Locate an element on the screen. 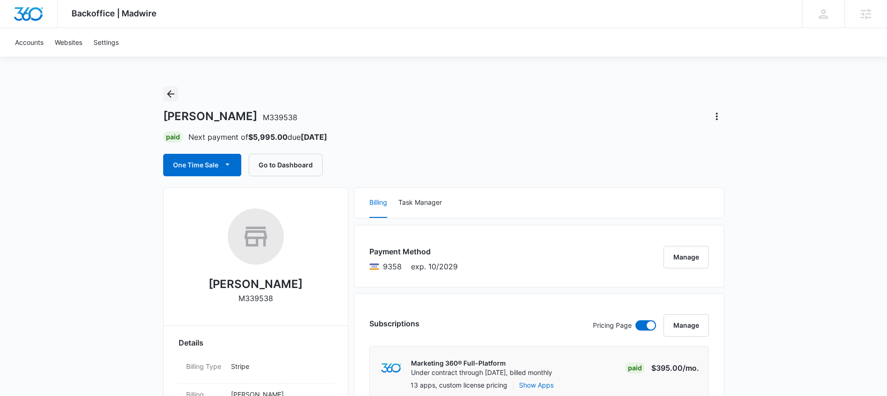 Image resolution: width=887 pixels, height=396 pixels. span: M339538 is located at coordinates (280, 117).